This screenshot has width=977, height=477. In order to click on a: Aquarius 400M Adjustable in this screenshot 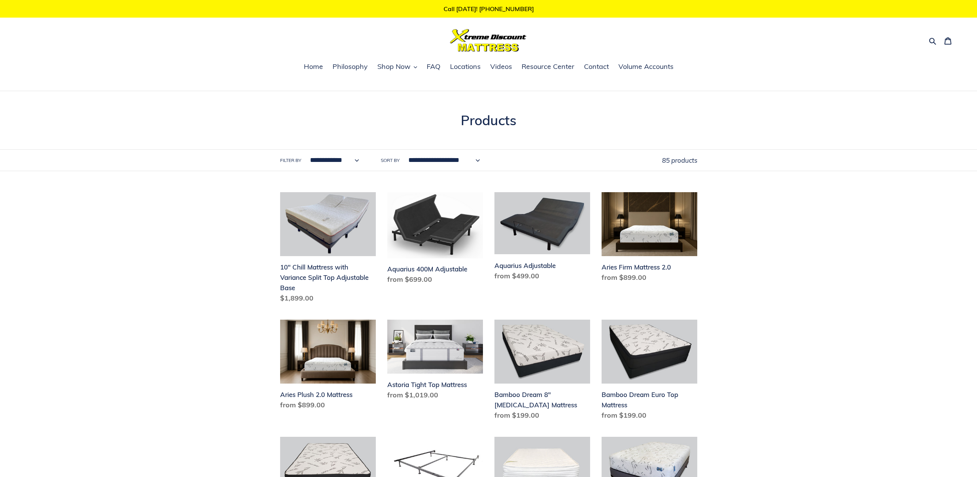, I will do `click(435, 240)`.